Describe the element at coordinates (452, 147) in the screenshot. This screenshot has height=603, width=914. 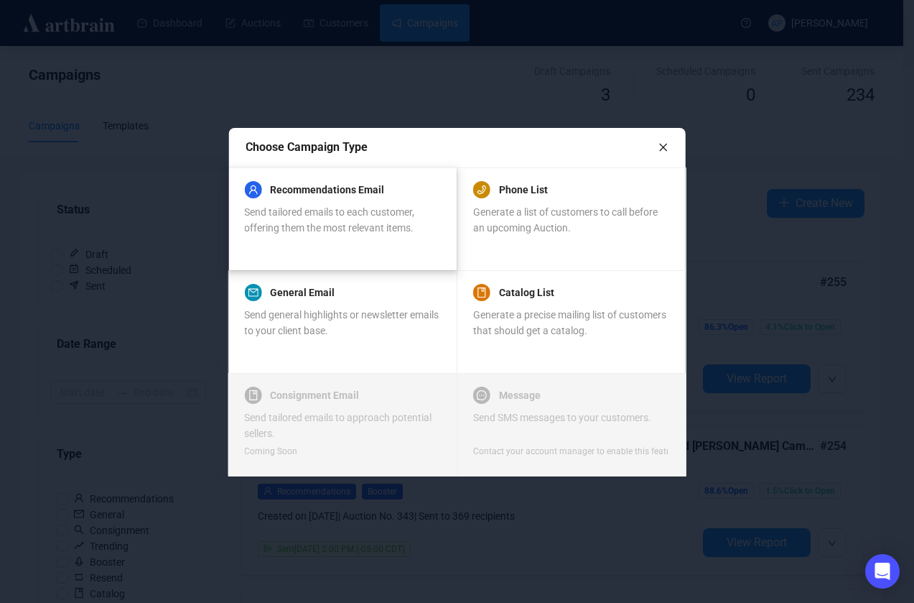
I see `div: Choose Campaign Type` at that location.